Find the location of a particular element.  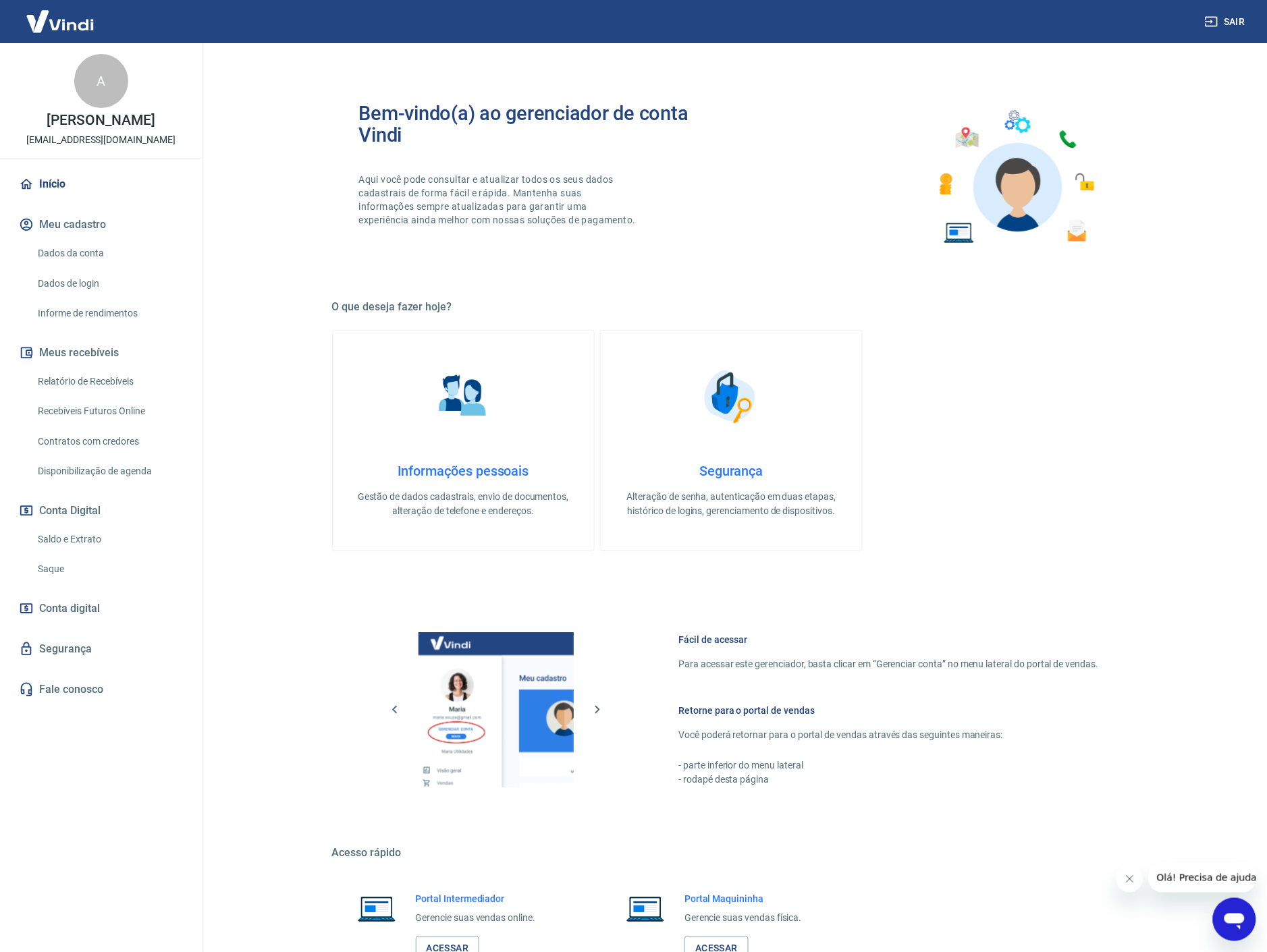

h6: Retorne para o portal de vendas is located at coordinates (889, 711).